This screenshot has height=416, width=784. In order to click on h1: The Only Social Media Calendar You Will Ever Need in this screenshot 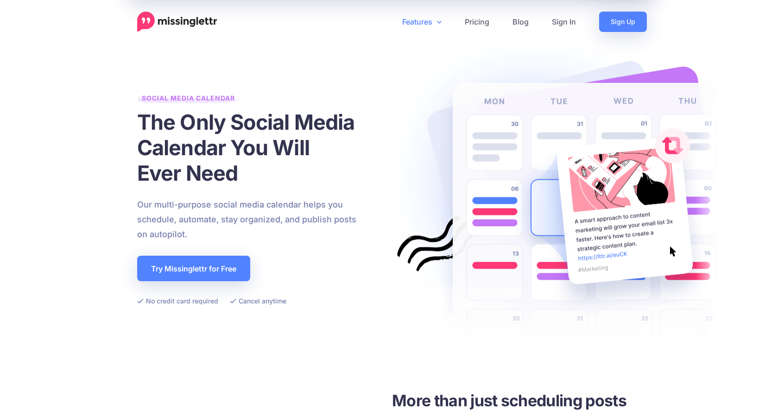, I will do `click(252, 147)`.